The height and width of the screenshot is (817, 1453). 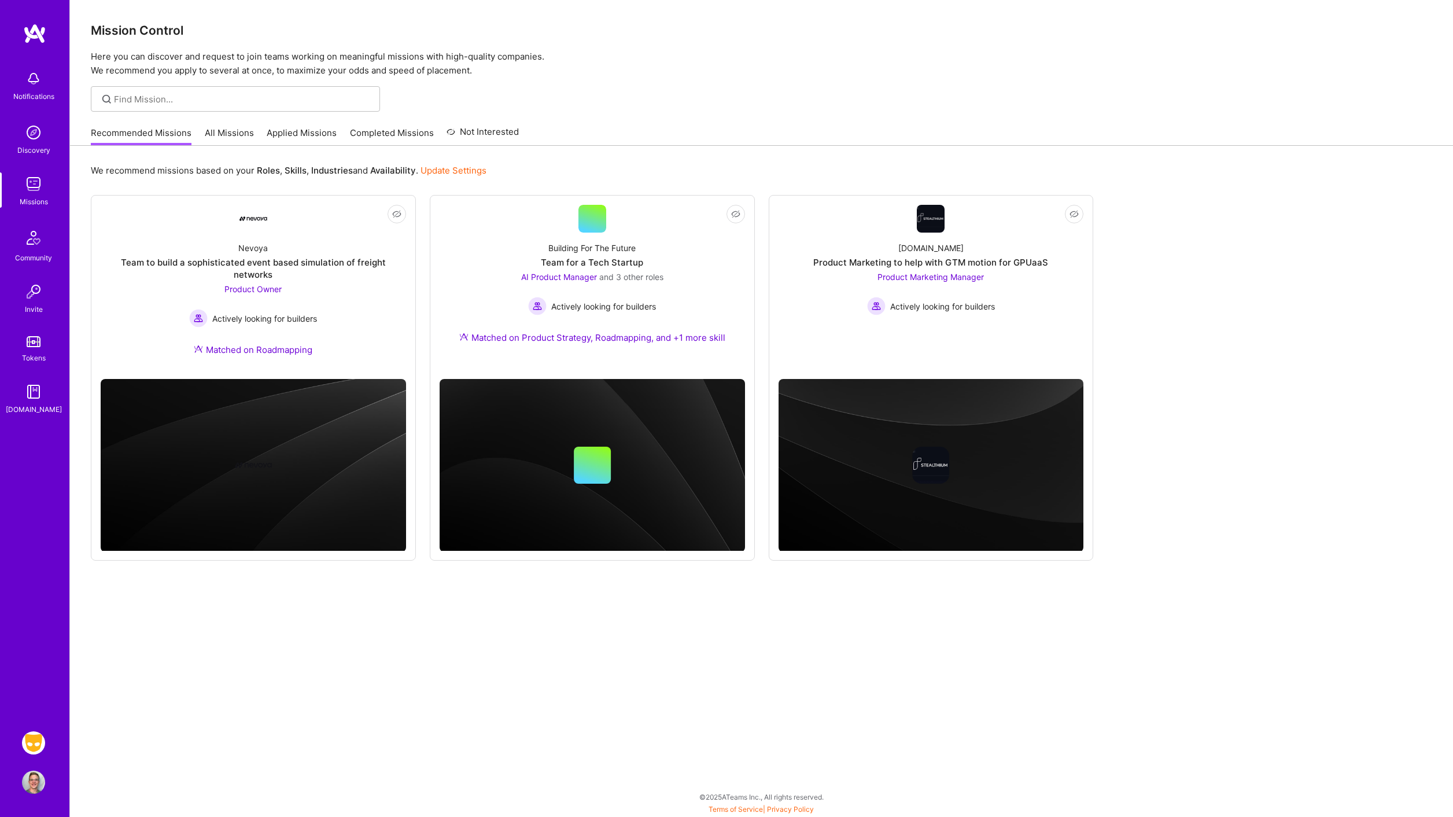 I want to click on a: Privacy Policy, so click(x=790, y=808).